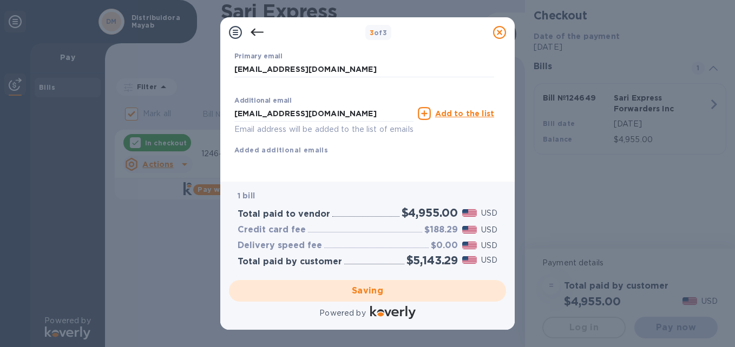  I want to click on u: Add to the list, so click(464, 114).